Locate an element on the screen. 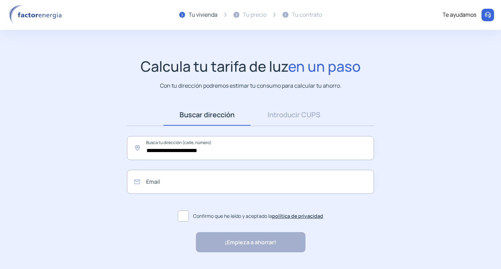  h1: Calcula tu tarifa de luz is located at coordinates (251, 66).